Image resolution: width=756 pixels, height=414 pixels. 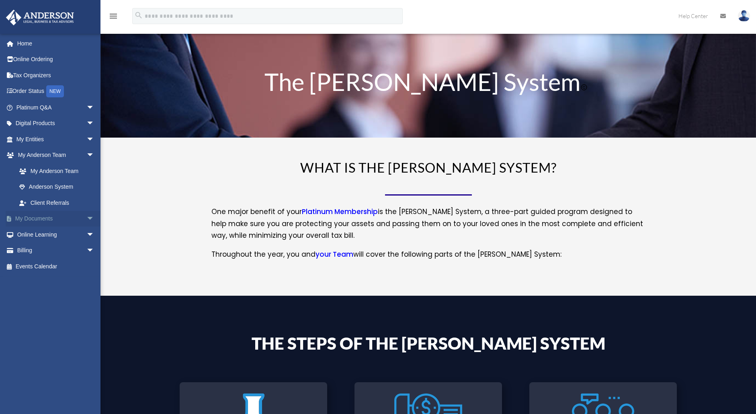 What do you see at coordinates (56, 91) in the screenshot?
I see `a: Order StatusNEW` at bounding box center [56, 91].